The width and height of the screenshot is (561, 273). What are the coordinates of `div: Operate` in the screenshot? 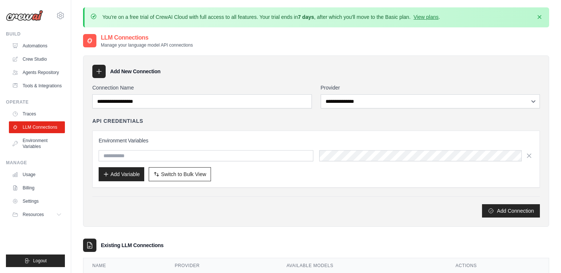 It's located at (35, 102).